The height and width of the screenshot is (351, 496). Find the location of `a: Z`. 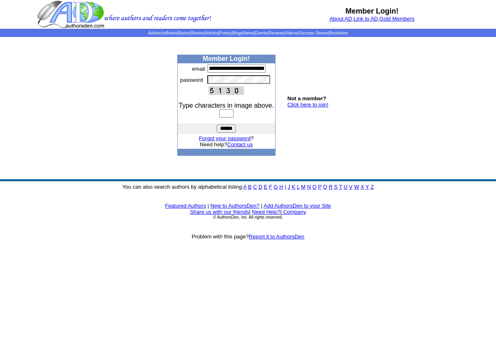

a: Z is located at coordinates (372, 187).